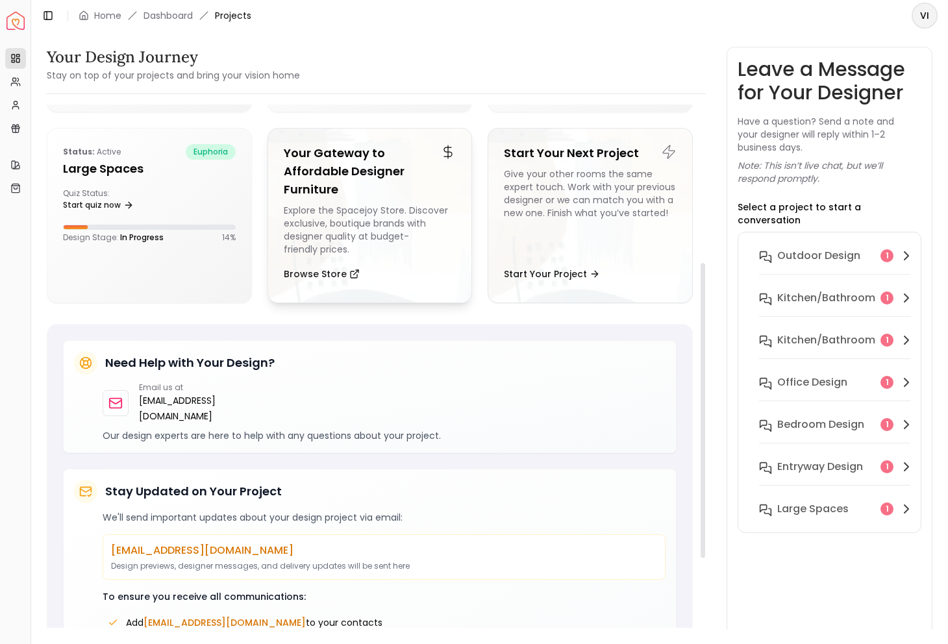 The image size is (948, 644). Describe the element at coordinates (370, 215) in the screenshot. I see `a: Your Gateway to Affordable Designer FurnitureExplore the Spacejoy Store. Discover exclusive, bout...` at that location.